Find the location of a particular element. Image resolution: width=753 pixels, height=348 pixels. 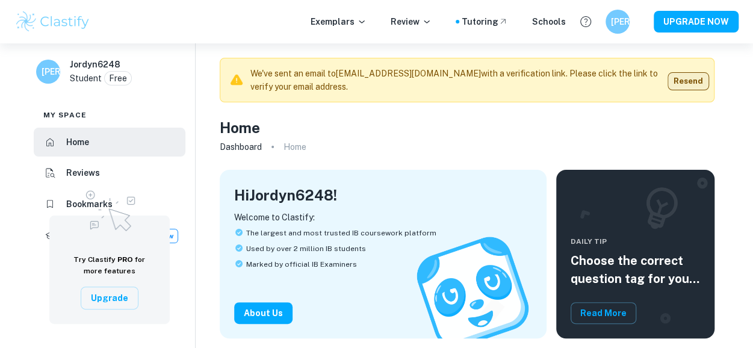

h5: Choose the correct question tag for your coursework is located at coordinates (635, 270).